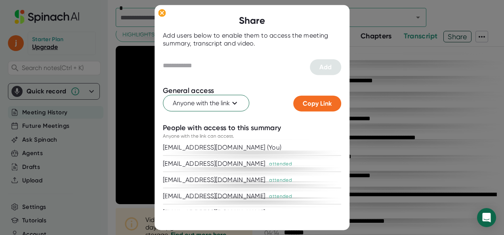  What do you see at coordinates (325, 67) in the screenshot?
I see `span: Add` at bounding box center [325, 67].